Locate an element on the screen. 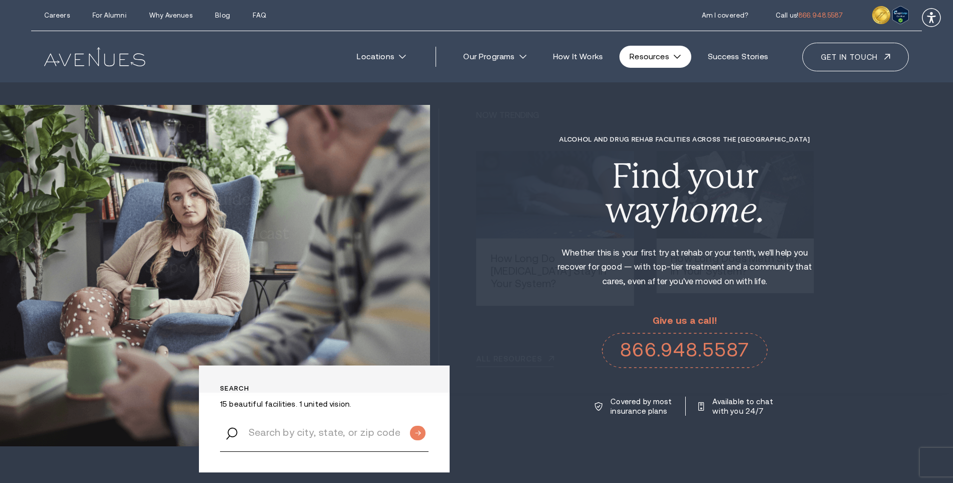 The height and width of the screenshot is (483, 953). a: Covered by most insurance plans is located at coordinates (633, 406).